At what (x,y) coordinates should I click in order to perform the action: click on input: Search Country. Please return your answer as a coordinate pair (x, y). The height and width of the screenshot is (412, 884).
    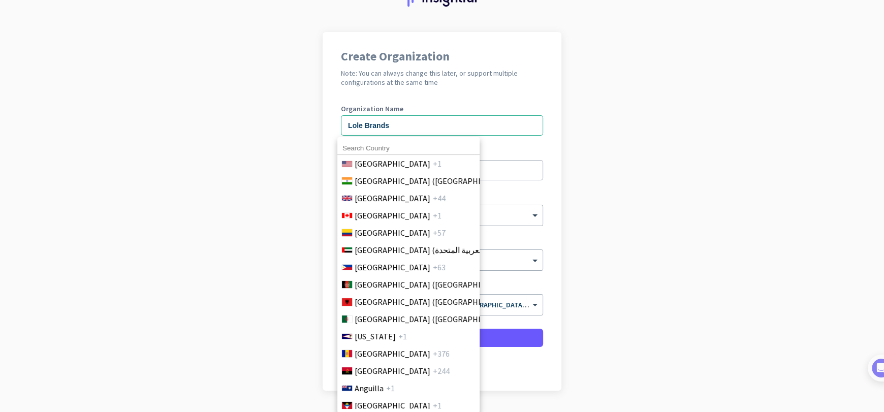
    Looking at the image, I should click on (409, 148).